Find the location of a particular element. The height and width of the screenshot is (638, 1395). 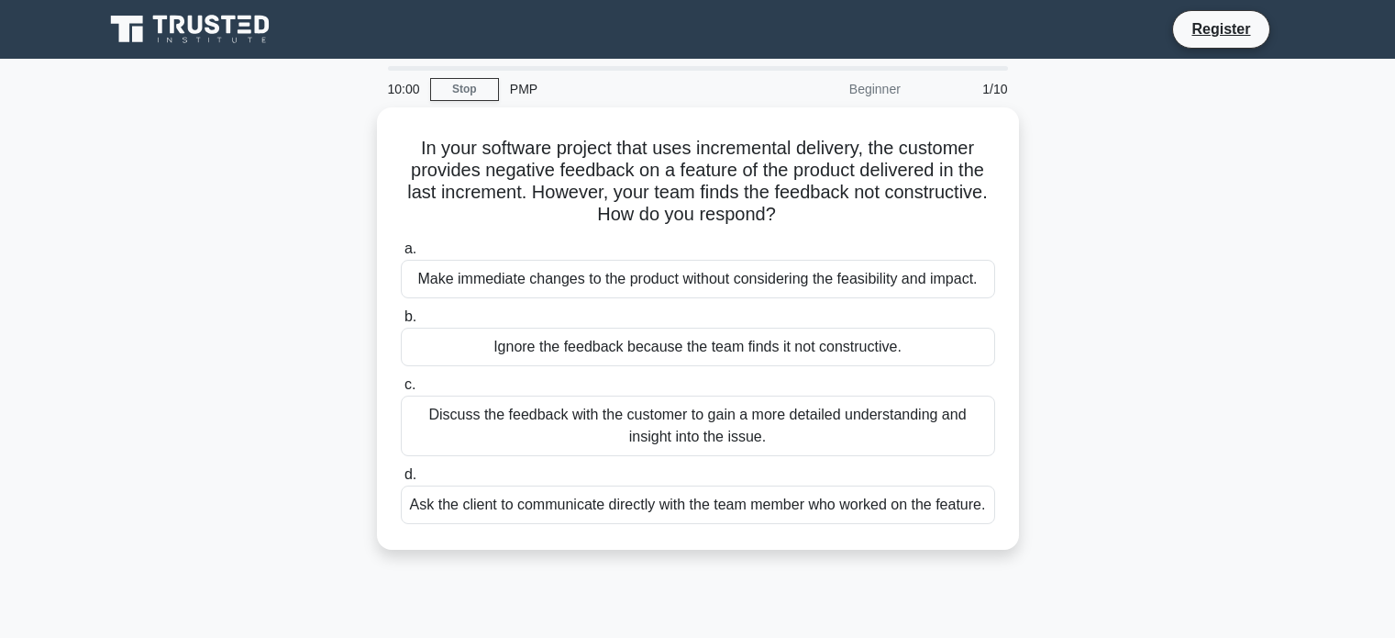

span: b. is located at coordinates (410, 316).